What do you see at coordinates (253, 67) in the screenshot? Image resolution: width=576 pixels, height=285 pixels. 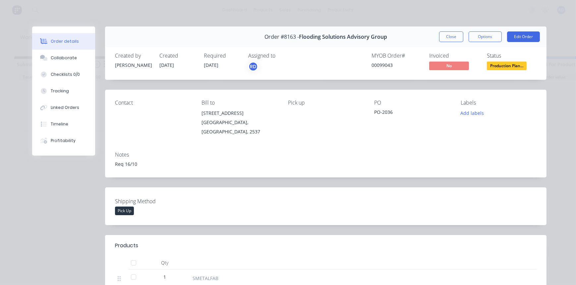 I see `div: RD` at bounding box center [253, 67].